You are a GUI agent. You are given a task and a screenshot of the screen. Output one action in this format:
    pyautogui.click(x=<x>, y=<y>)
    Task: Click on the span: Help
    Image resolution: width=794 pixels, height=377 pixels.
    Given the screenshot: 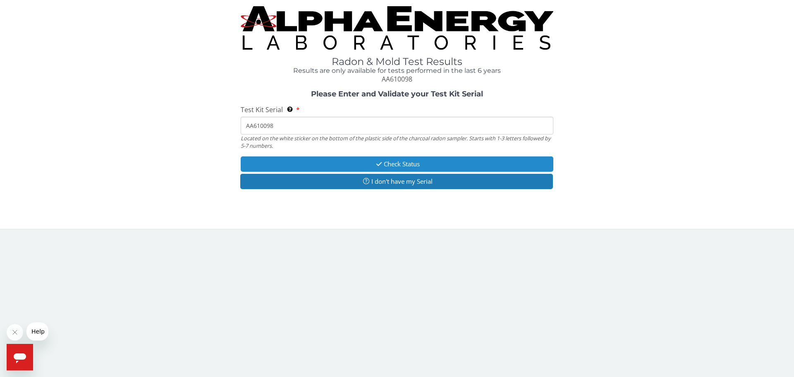 What is the action you would take?
    pyautogui.click(x=12, y=9)
    